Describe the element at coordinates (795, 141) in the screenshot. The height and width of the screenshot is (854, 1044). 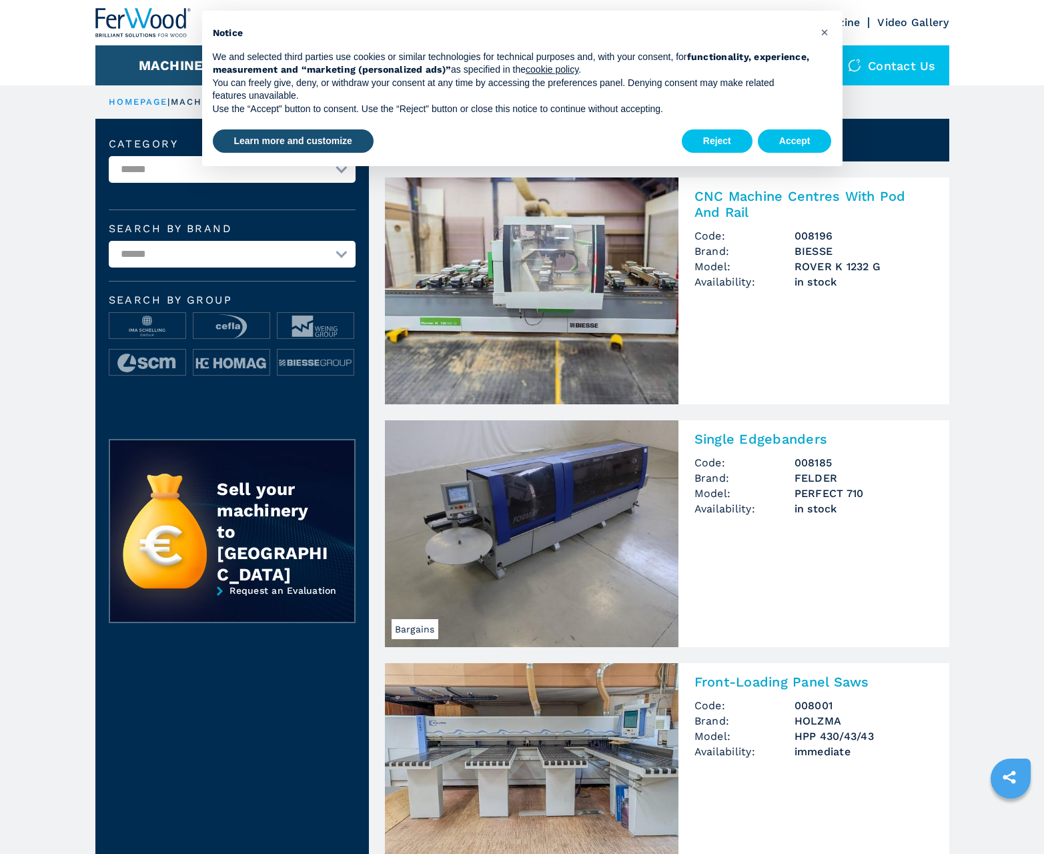
I see `button: Accept` at that location.